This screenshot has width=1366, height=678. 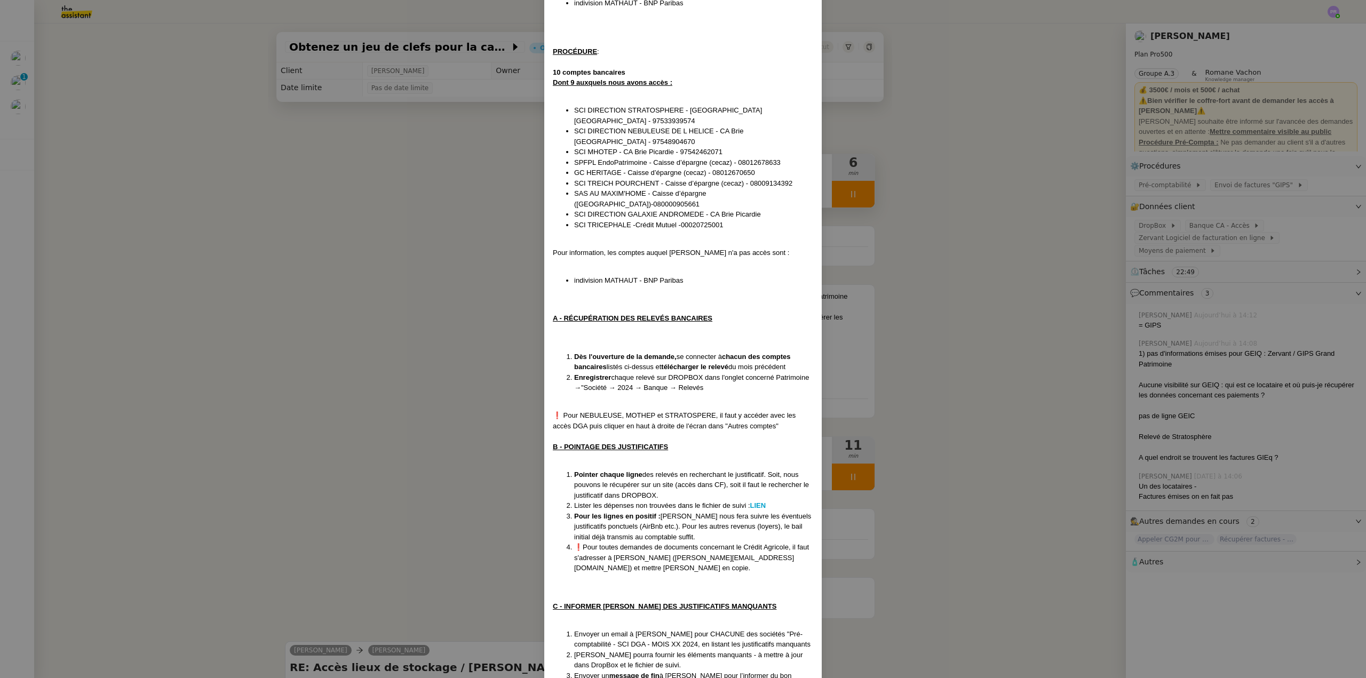 What do you see at coordinates (693, 281) in the screenshot?
I see `li: indivision MATHAUT - BNP Paribas` at bounding box center [693, 281].